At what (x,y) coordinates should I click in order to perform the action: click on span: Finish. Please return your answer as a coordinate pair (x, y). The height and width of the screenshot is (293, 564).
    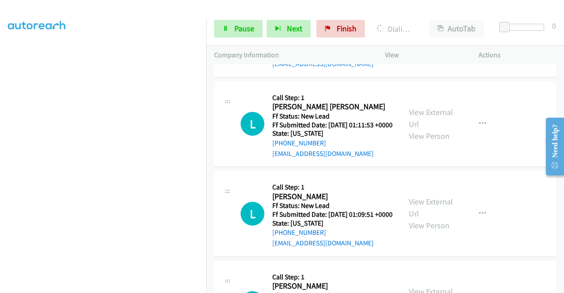
    Looking at the image, I should click on (346, 28).